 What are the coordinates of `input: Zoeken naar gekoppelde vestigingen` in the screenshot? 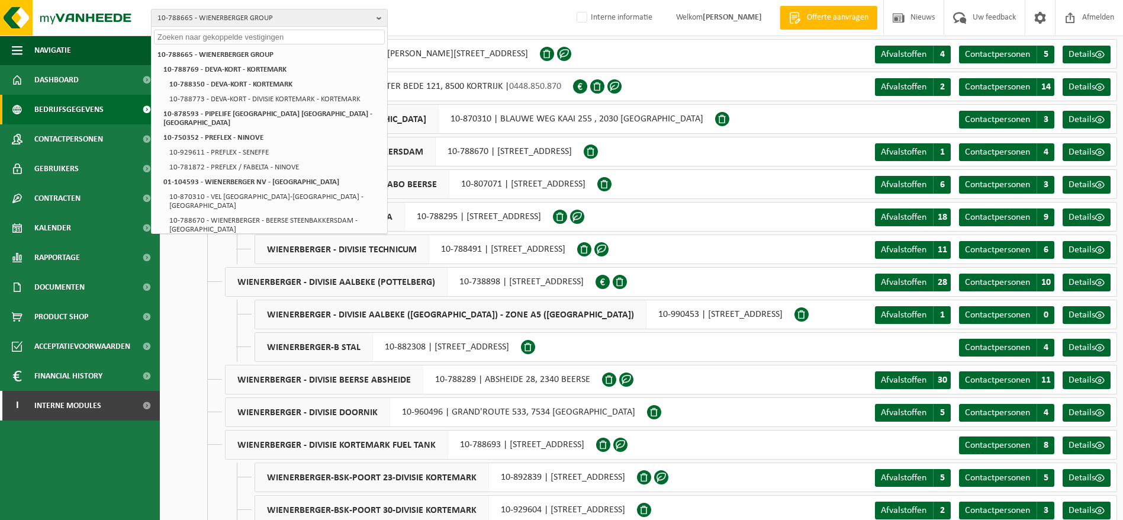 It's located at (269, 37).